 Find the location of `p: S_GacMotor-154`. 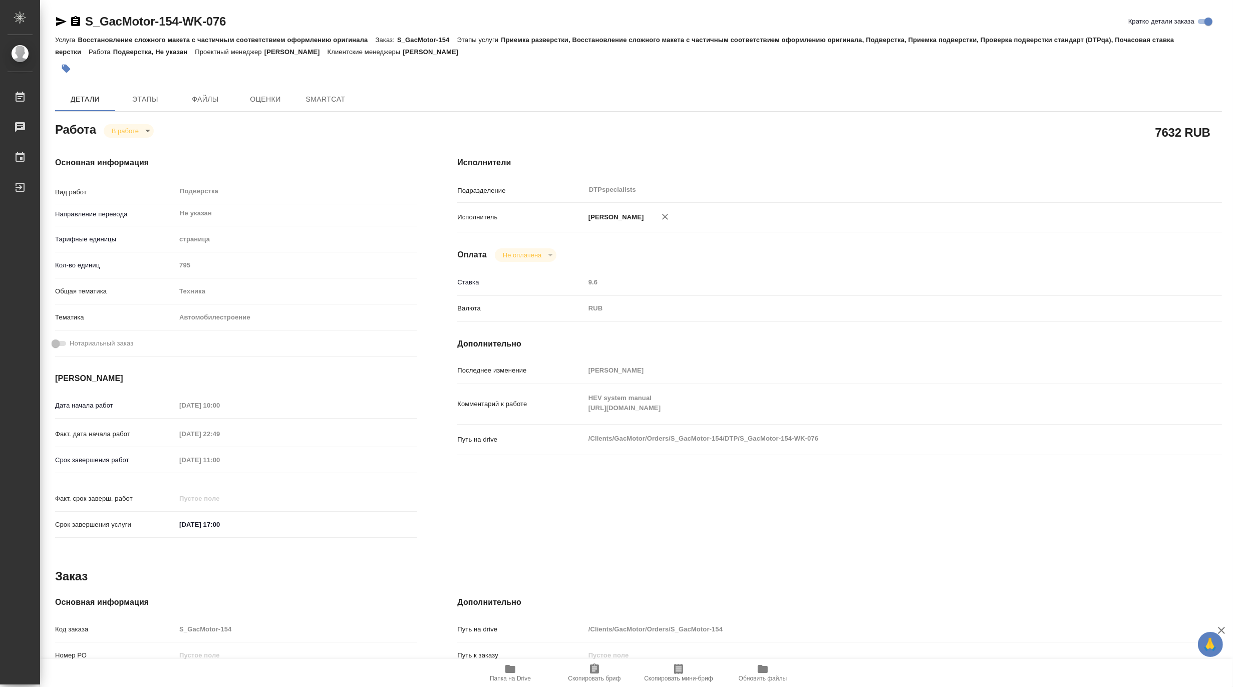

p: S_GacMotor-154 is located at coordinates (427, 40).